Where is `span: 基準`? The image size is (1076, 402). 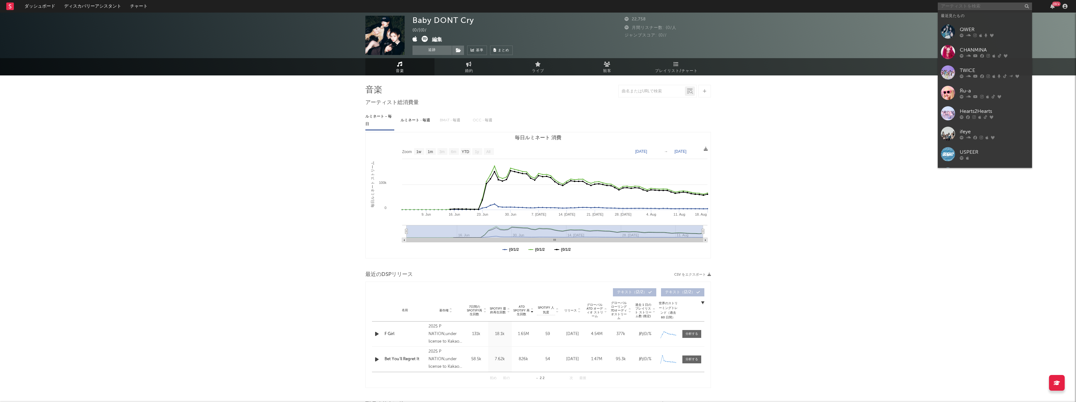
span: 基準 is located at coordinates (480, 51).